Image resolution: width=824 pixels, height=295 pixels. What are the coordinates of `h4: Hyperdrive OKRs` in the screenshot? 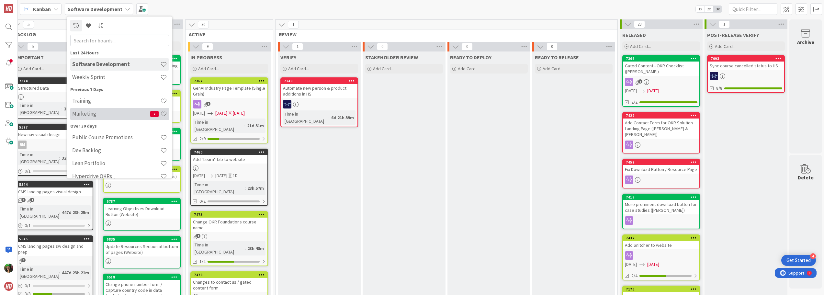 It's located at (116, 176).